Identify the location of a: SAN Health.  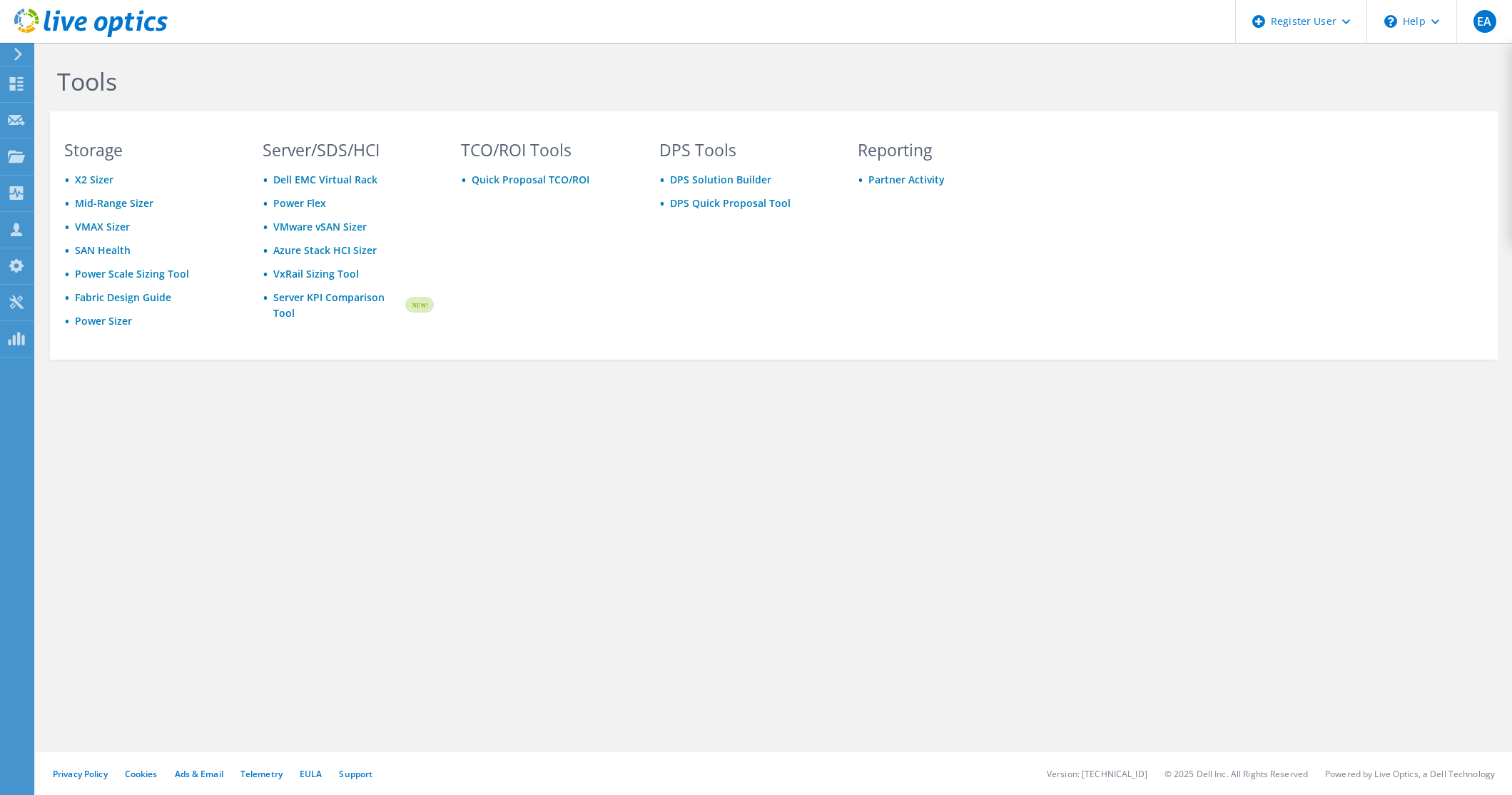
(103, 250).